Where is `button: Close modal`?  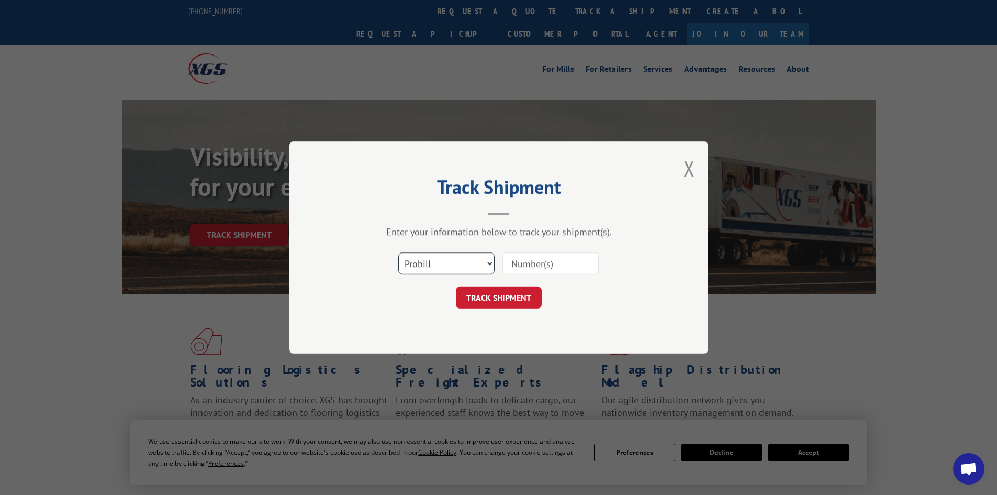
button: Close modal is located at coordinates (689, 168).